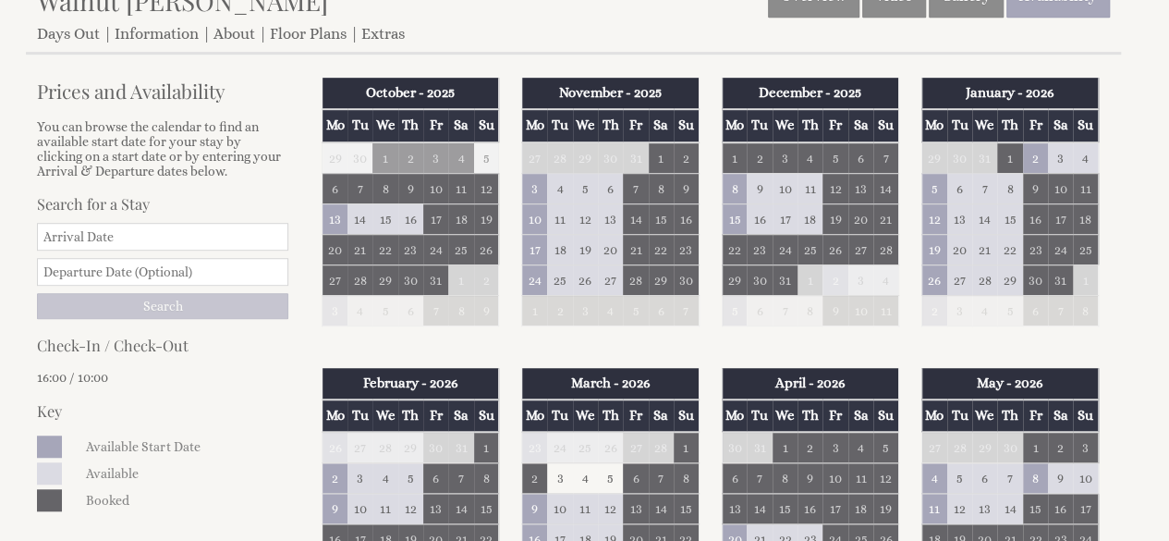 This screenshot has height=541, width=1169. Describe the element at coordinates (486, 188) in the screenshot. I see `td: 12` at that location.